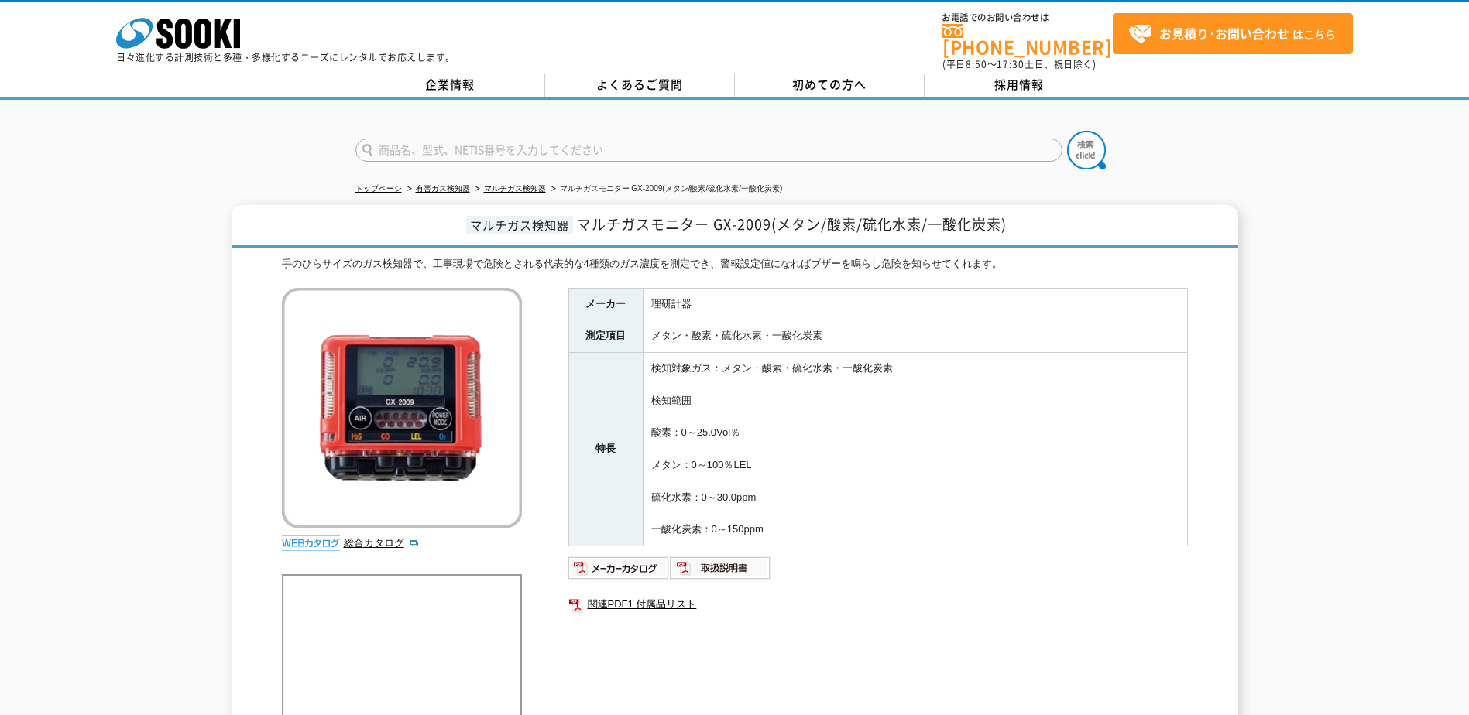  What do you see at coordinates (311, 544) in the screenshot?
I see `img: webカタログ` at bounding box center [311, 544].